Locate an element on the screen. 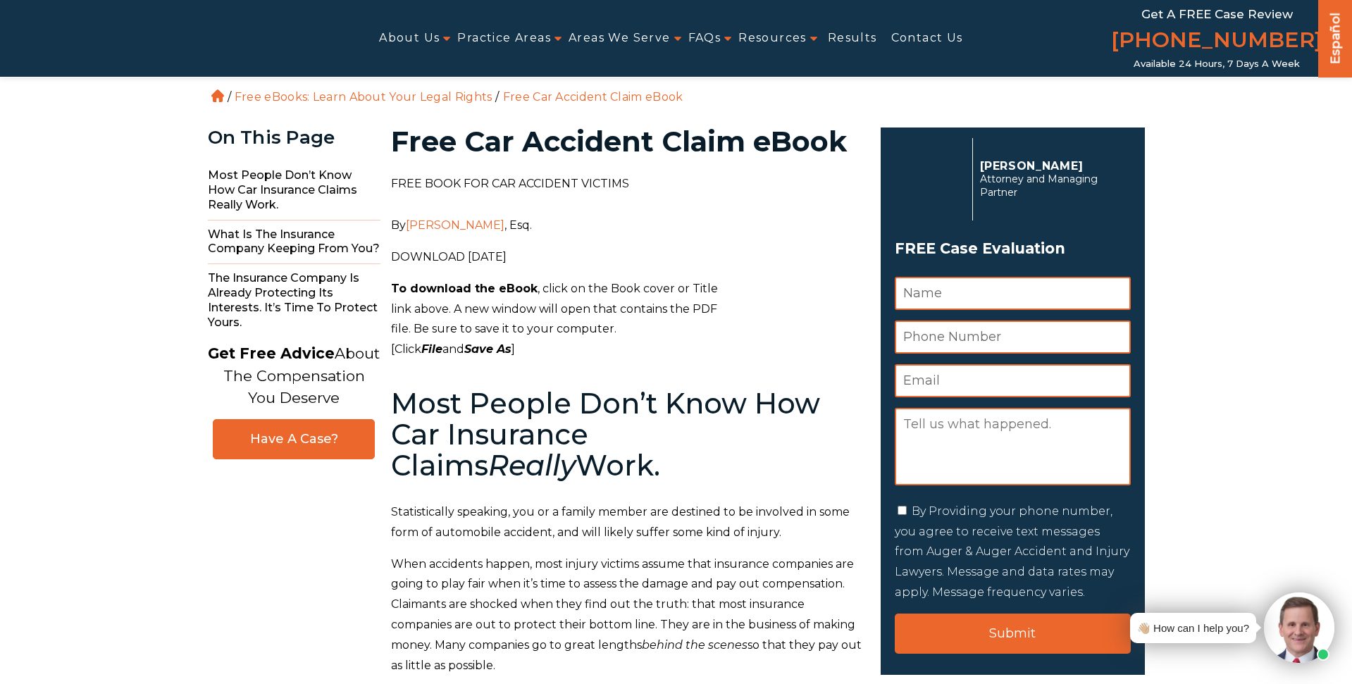 Image resolution: width=1352 pixels, height=684 pixels. img: 9 Things is located at coordinates (796, 264).